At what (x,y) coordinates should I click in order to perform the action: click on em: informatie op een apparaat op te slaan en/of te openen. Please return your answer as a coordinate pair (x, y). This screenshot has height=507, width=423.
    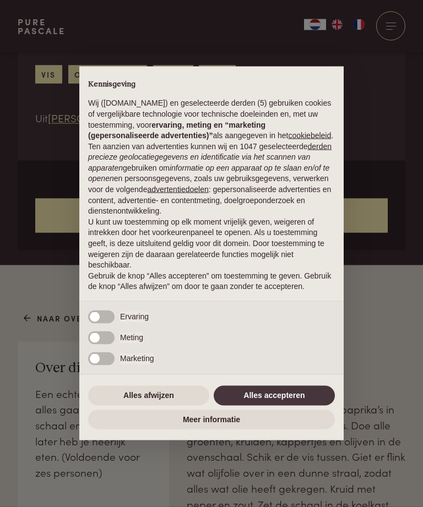
    Looking at the image, I should click on (209, 174).